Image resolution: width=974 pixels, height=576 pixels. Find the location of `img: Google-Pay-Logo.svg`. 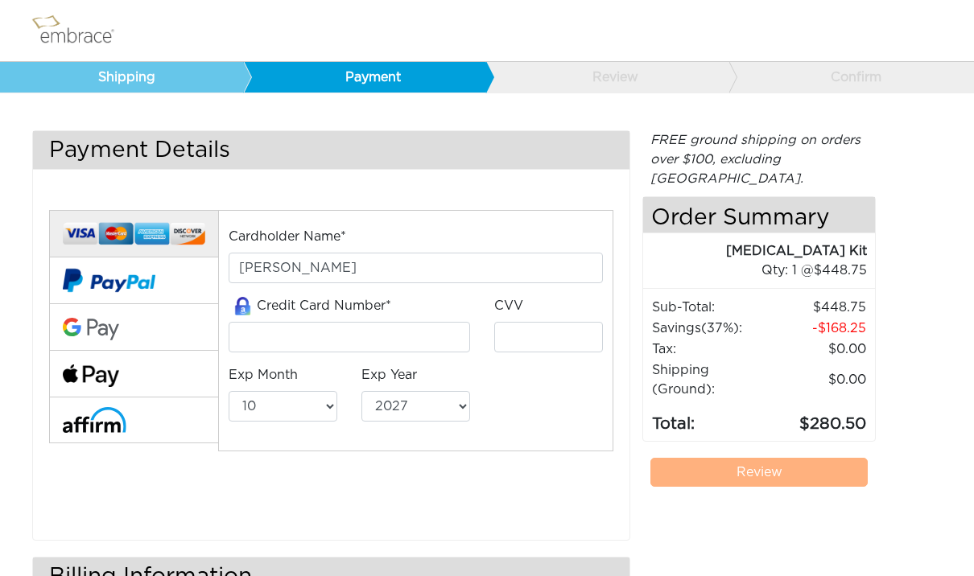

img: Google-Pay-Logo.svg is located at coordinates (91, 329).